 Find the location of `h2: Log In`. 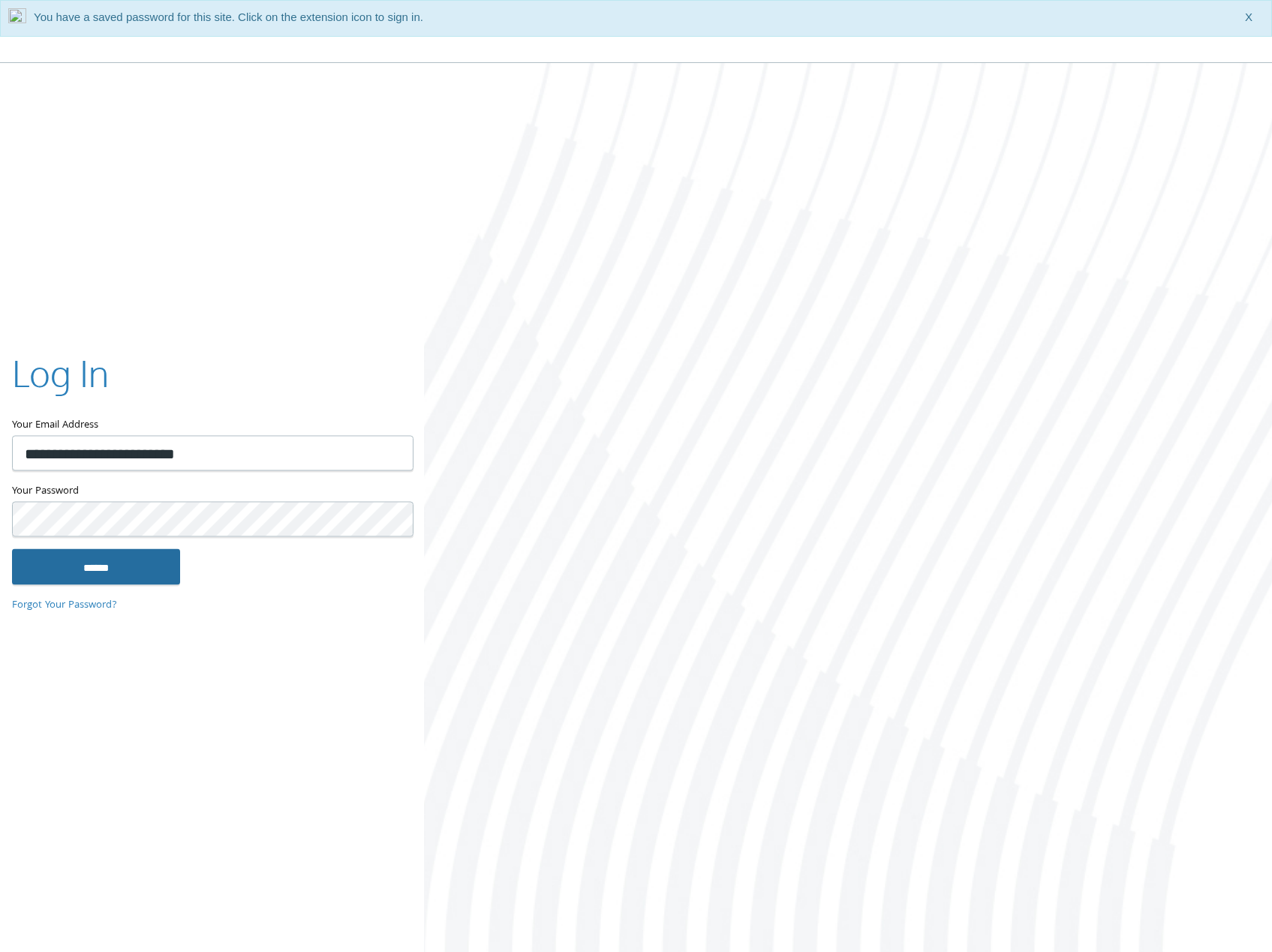

h2: Log In is located at coordinates (60, 373).